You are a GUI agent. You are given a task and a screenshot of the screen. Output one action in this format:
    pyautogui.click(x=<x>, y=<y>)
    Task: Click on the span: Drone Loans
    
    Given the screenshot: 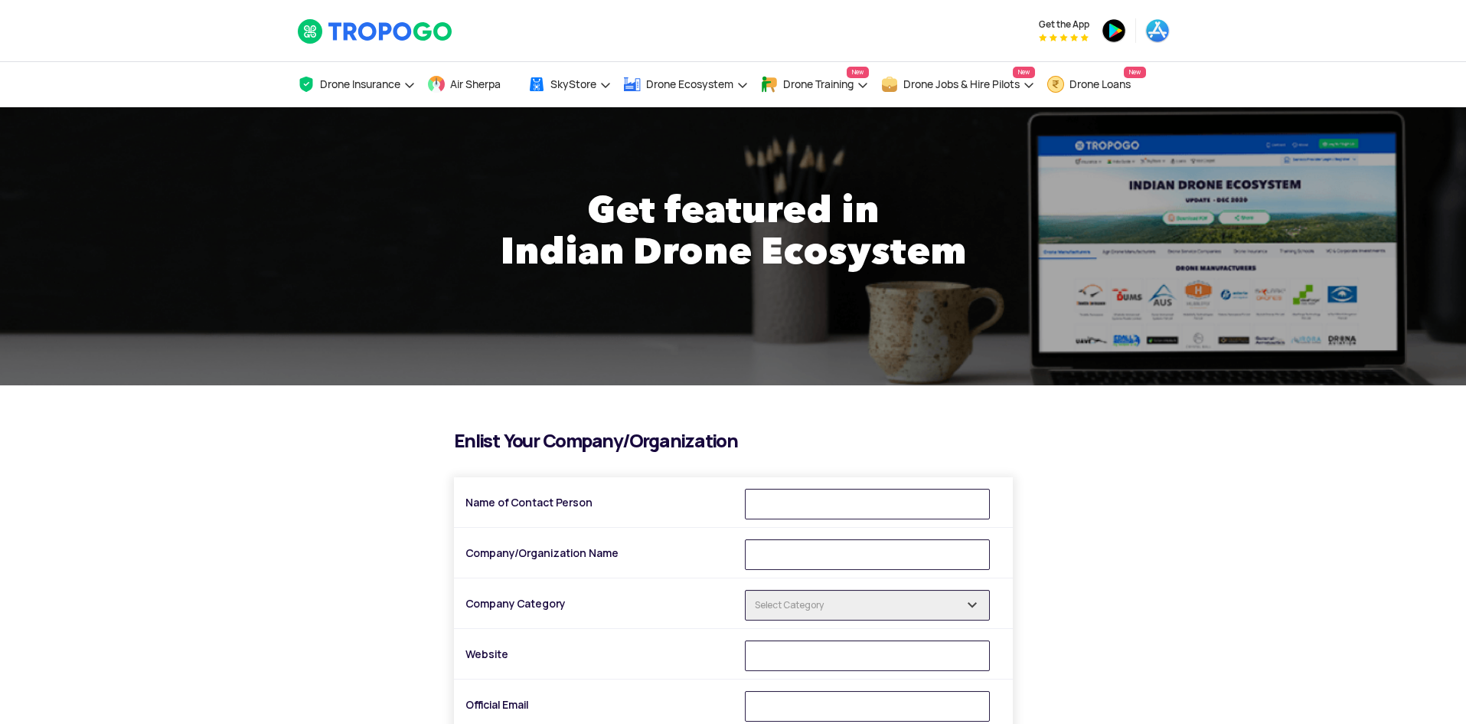 What is the action you would take?
    pyautogui.click(x=1100, y=84)
    